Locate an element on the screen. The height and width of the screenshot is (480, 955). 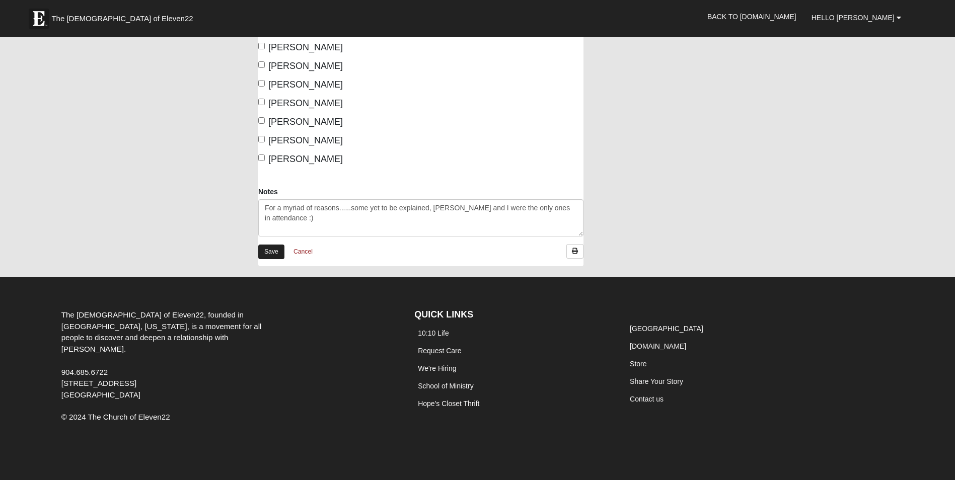
a: Store is located at coordinates (638, 364).